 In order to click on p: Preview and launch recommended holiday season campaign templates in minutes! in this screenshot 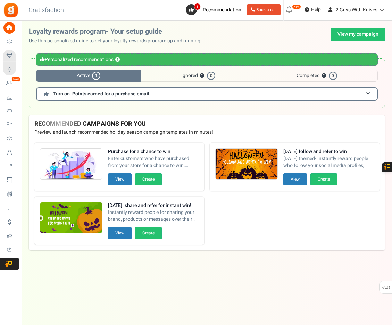, I will do `click(207, 132)`.